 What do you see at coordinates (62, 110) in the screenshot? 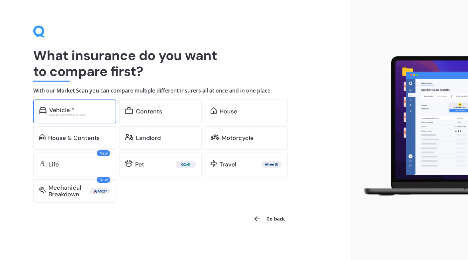
I see `div: Vehicle *` at bounding box center [62, 110].